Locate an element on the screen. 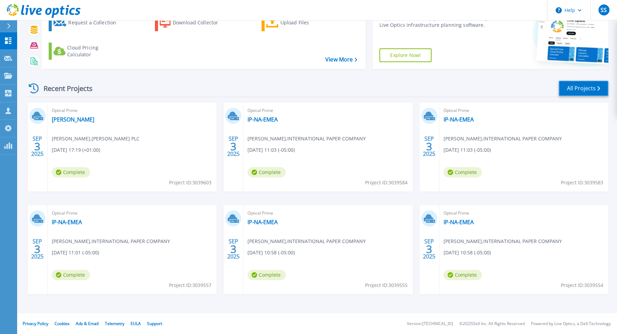 The image size is (617, 334). span: Project ID: 3039554 is located at coordinates (582, 285).